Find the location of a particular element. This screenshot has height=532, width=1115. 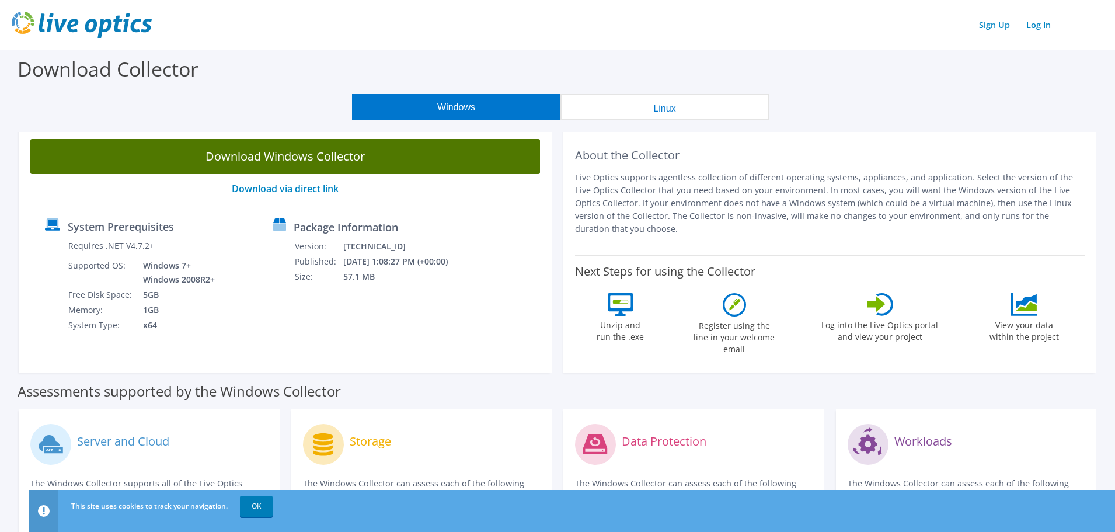

label: Next Steps for using the Collector is located at coordinates (665, 271).